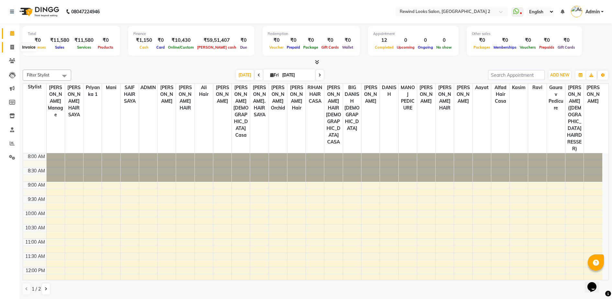  Describe the element at coordinates (482, 87) in the screenshot. I see `span: aayat` at that location.